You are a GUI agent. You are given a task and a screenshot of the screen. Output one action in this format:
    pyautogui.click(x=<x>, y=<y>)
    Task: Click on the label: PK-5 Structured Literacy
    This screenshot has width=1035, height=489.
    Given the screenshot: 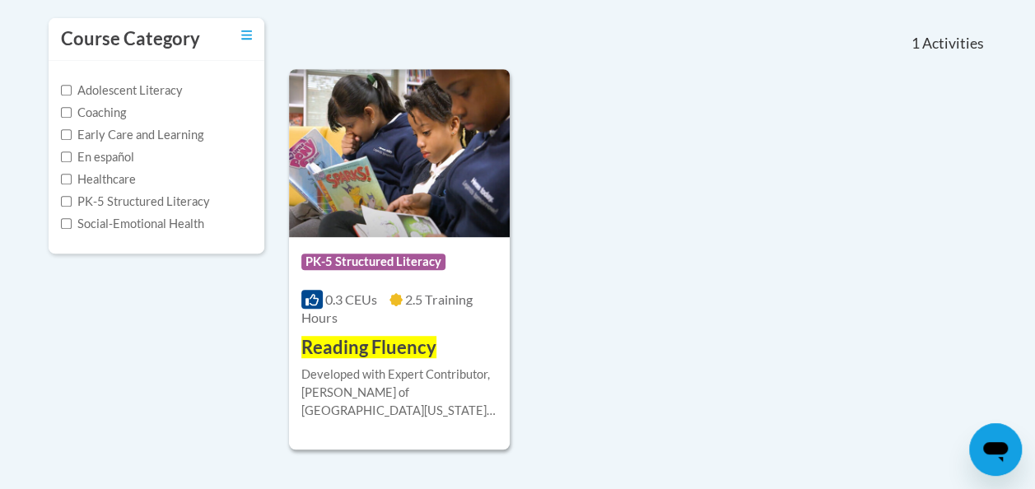 What is the action you would take?
    pyautogui.click(x=135, y=202)
    